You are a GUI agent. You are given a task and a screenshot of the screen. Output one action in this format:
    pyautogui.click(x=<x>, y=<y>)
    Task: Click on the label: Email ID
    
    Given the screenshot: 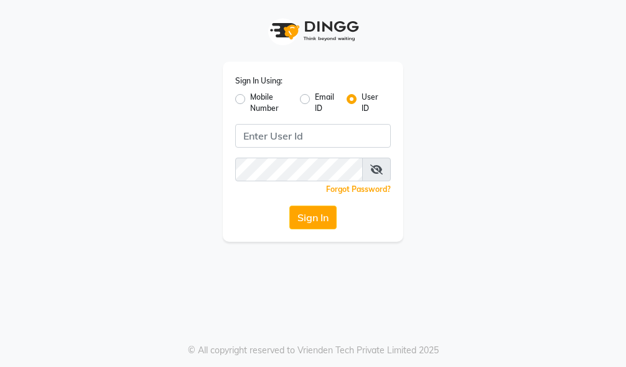 What is the action you would take?
    pyautogui.click(x=325, y=103)
    